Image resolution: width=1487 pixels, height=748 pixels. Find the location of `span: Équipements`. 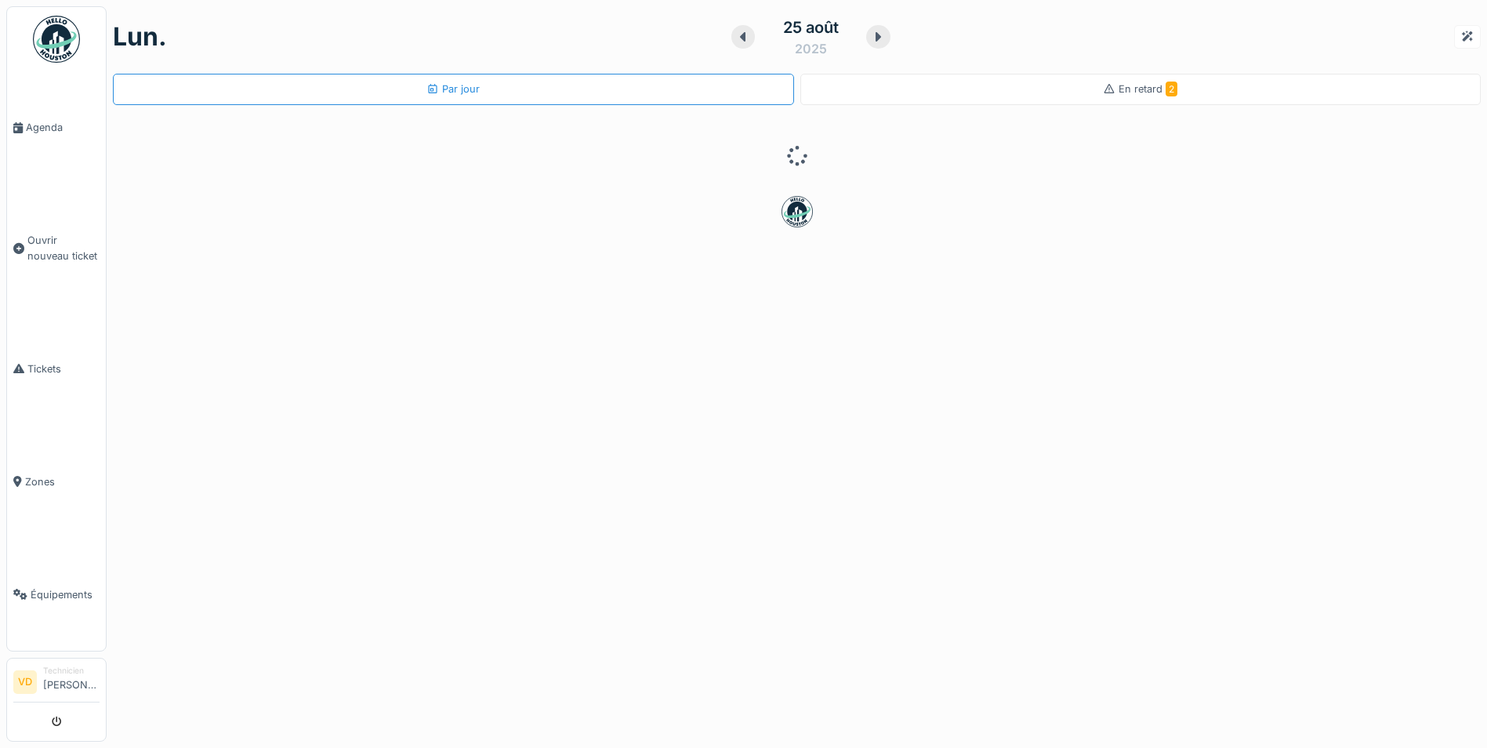

span: Équipements is located at coordinates (65, 594).